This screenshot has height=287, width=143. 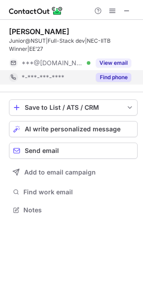 I want to click on button: Add to email campaign, so click(x=73, y=172).